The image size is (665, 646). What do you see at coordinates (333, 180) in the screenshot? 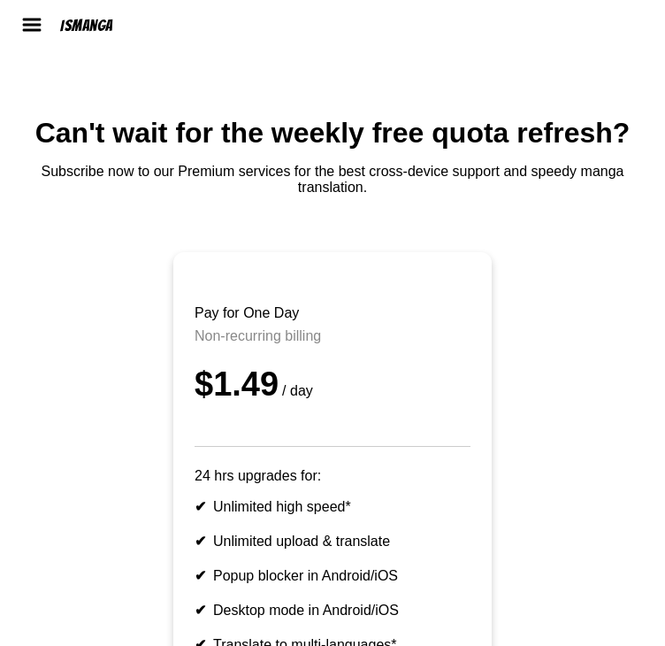
I see `p: Subscribe now to our Premium services for the best cross-device support and speedy manga translat...` at bounding box center [333, 180].